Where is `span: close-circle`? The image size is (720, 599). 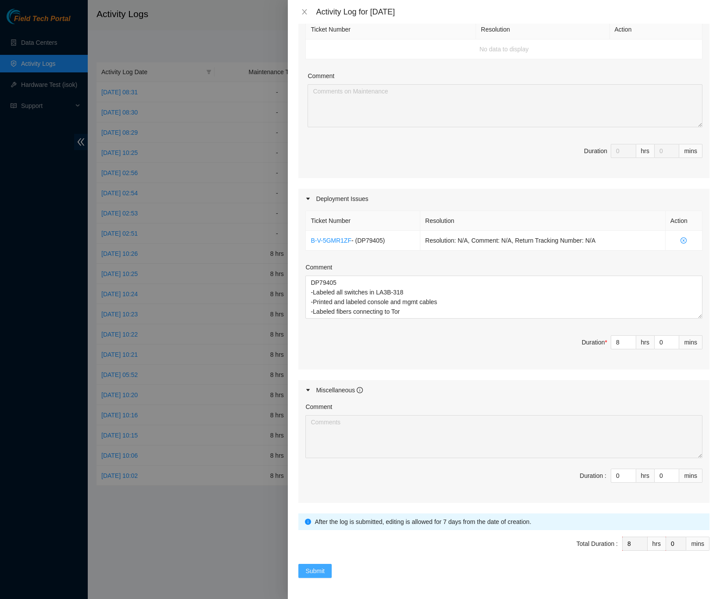
span: close-circle is located at coordinates (683, 240).